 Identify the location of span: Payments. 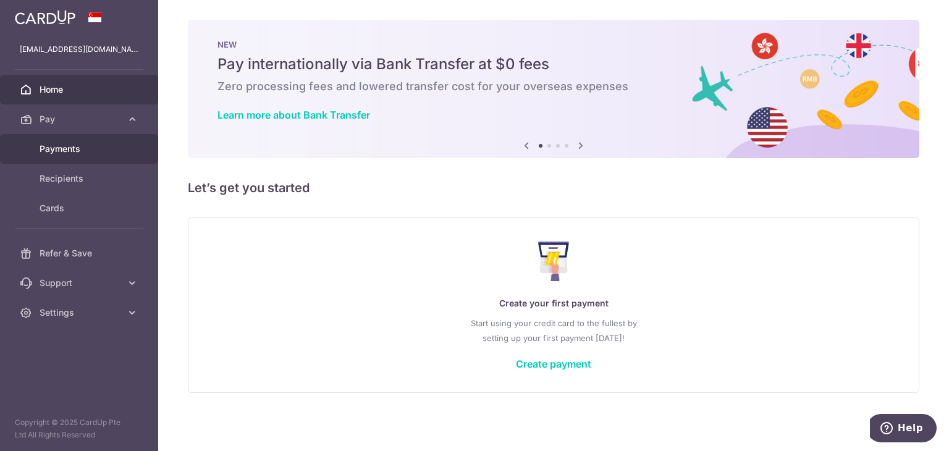
(80, 149).